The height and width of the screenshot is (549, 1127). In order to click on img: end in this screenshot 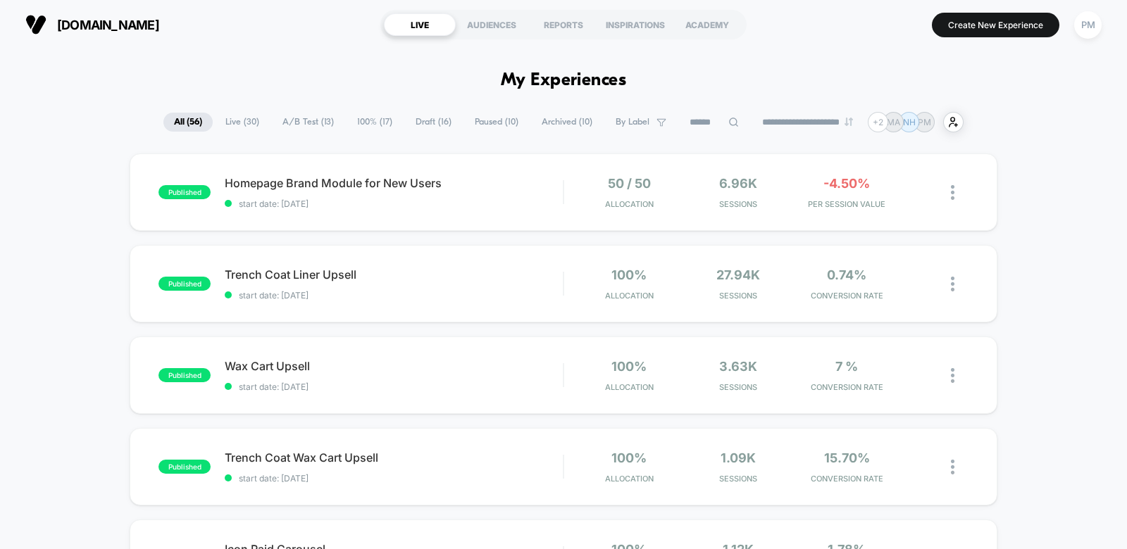, I will do `click(849, 122)`.